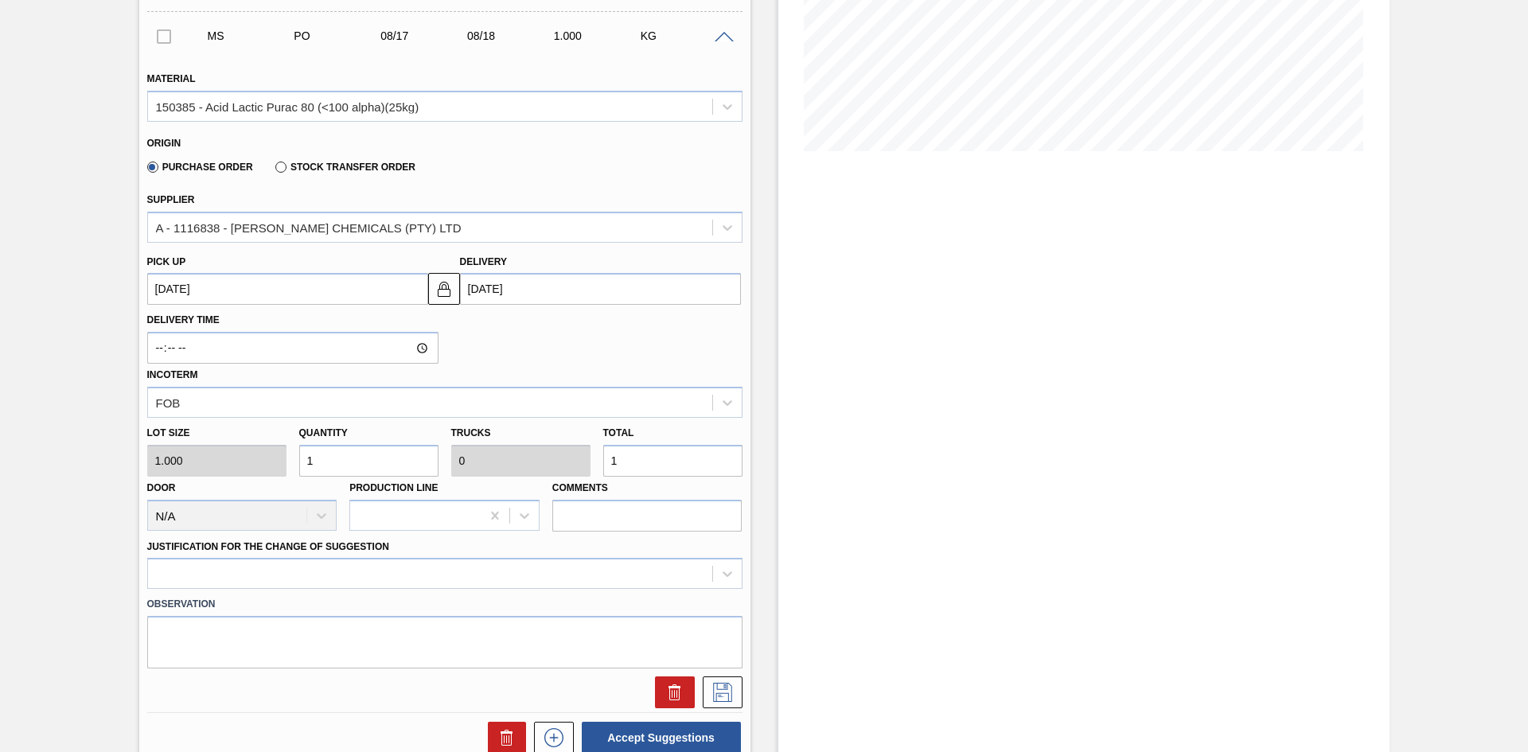  What do you see at coordinates (671, 692) in the screenshot?
I see `div: Delete Suggestion` at bounding box center [671, 692].